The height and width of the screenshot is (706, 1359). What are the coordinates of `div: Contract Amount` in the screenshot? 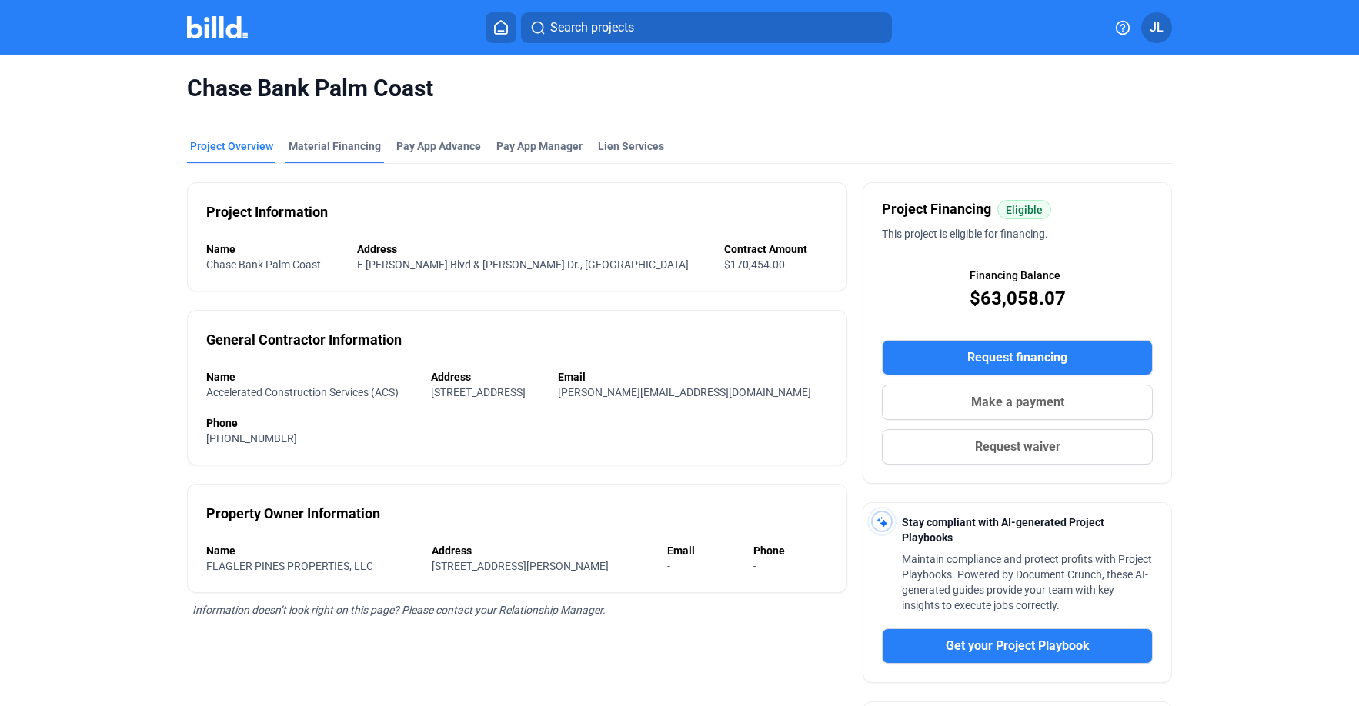 It's located at (776, 249).